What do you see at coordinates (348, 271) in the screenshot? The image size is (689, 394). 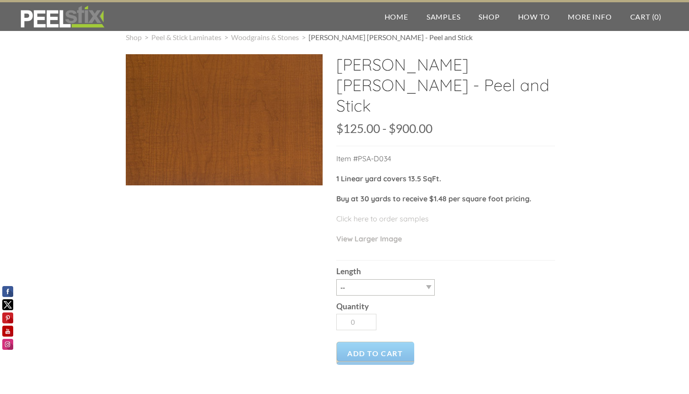 I see `b: Length` at bounding box center [348, 271].